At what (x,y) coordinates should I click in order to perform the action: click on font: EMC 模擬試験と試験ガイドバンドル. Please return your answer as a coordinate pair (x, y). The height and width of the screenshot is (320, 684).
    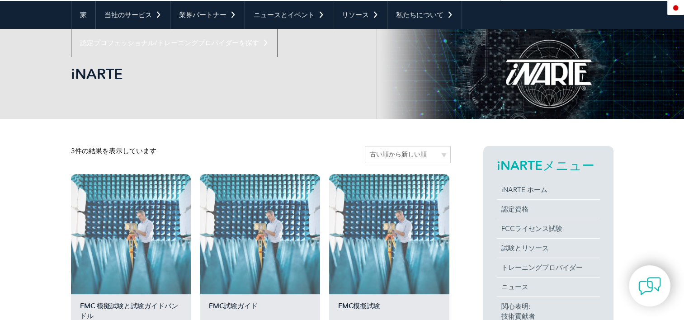
    Looking at the image, I should click on (129, 311).